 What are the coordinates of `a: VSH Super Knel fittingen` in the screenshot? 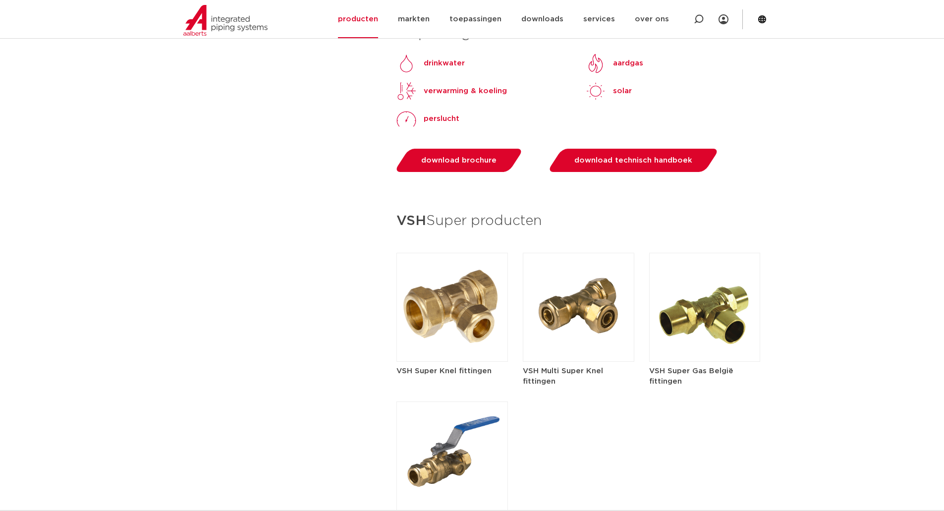 It's located at (452, 340).